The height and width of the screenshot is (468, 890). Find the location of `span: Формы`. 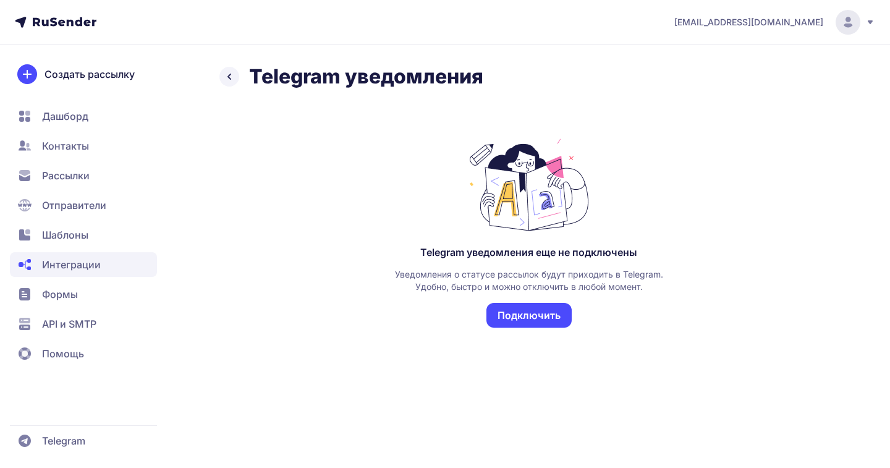

span: Формы is located at coordinates (60, 294).